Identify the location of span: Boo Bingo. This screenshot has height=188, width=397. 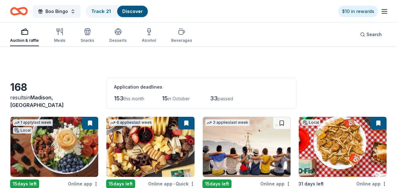
(57, 11).